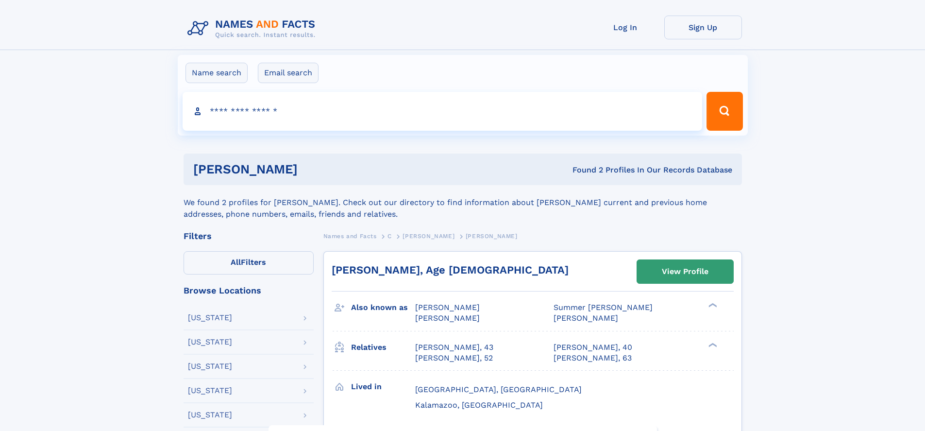  Describe the element at coordinates (685, 271) in the screenshot. I see `div: View Profile` at that location.